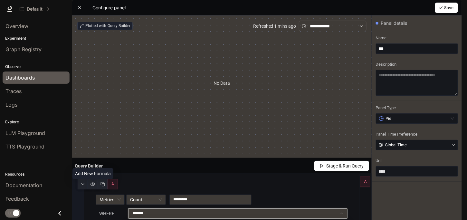  What do you see at coordinates (417, 134) in the screenshot?
I see `span: Panel Time Preference` at bounding box center [417, 134].